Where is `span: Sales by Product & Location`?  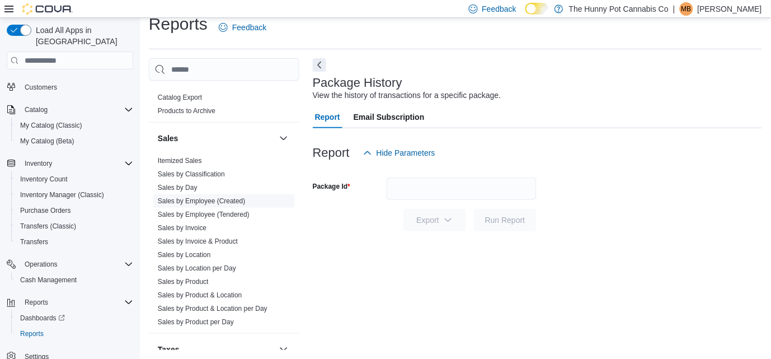 span: Sales by Product & Location is located at coordinates (200, 295).